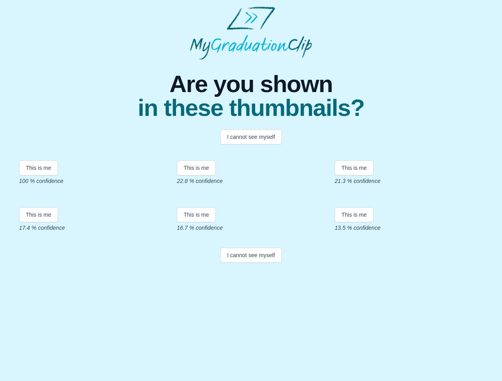  I want to click on p: 17.4 % confidence, so click(93, 228).